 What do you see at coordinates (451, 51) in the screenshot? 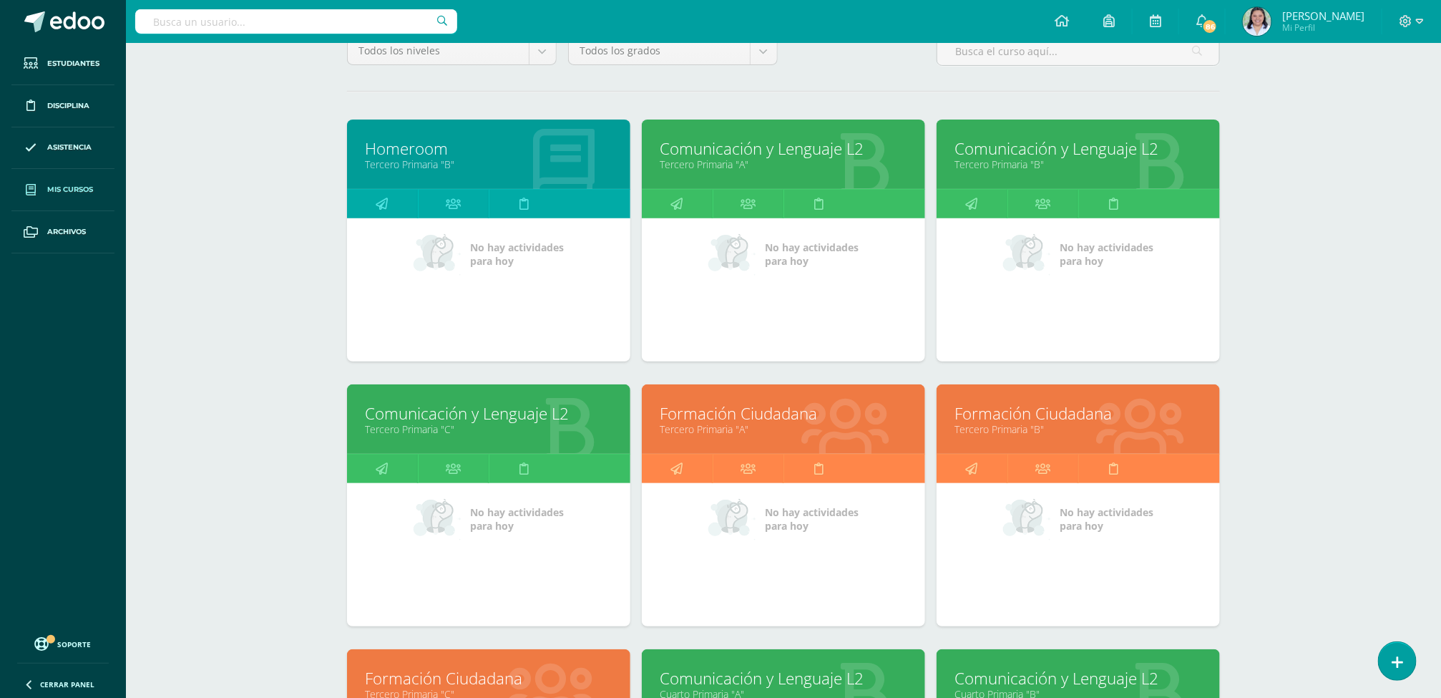
I see `a: Todos los niveles` at bounding box center [451, 51].